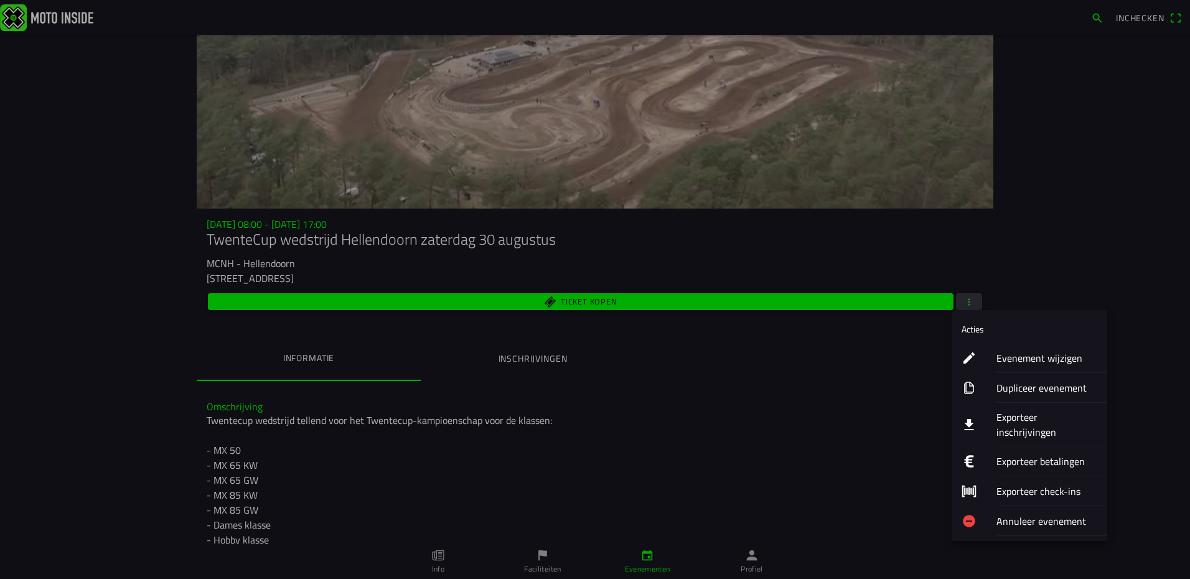 Image resolution: width=1190 pixels, height=579 pixels. Describe the element at coordinates (1047, 358) in the screenshot. I see `ion-label: Evenement wijzigen` at that location.